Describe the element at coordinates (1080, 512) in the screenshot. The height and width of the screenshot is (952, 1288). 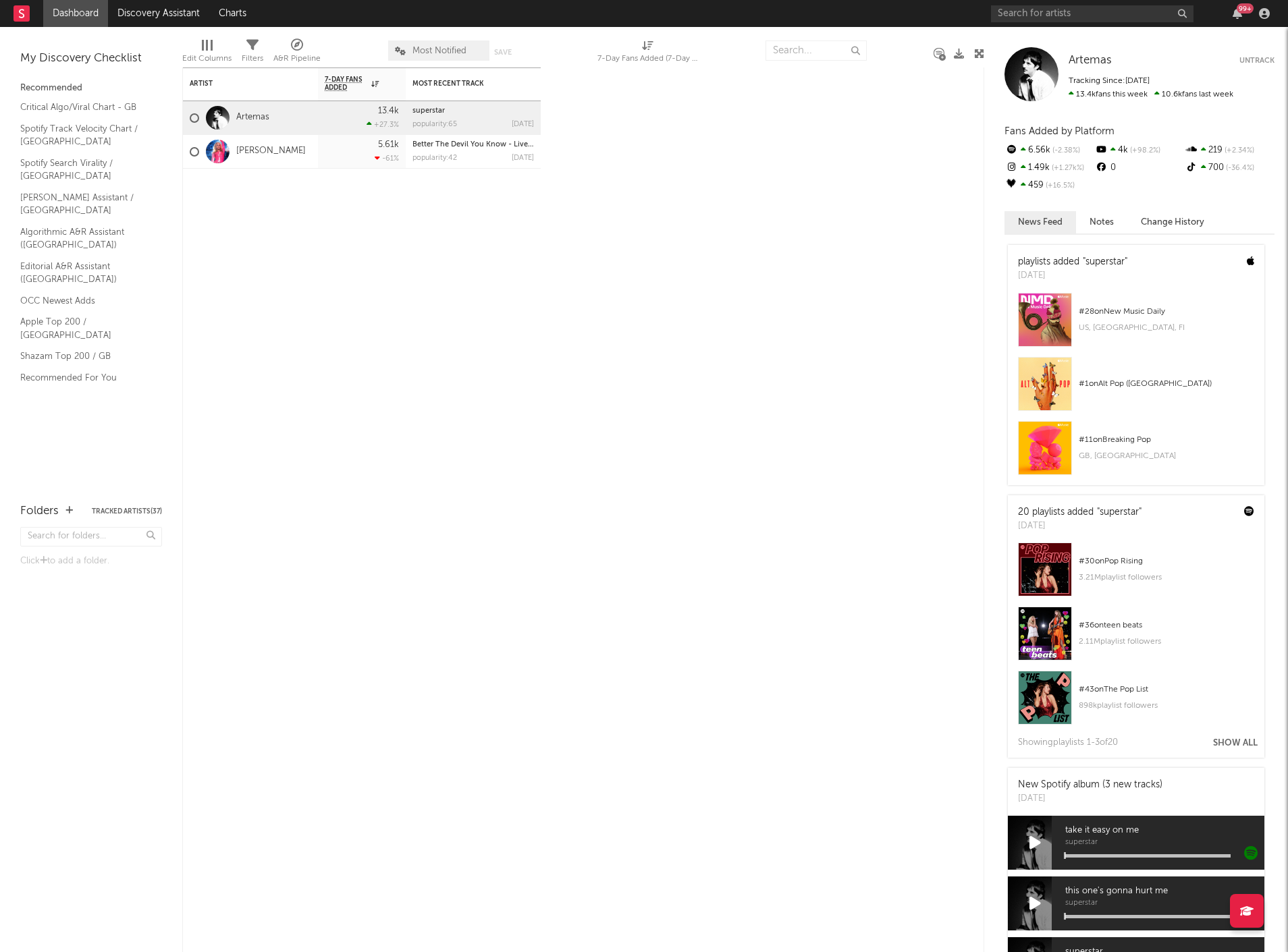
I see `div: 20 playlists added` at that location.